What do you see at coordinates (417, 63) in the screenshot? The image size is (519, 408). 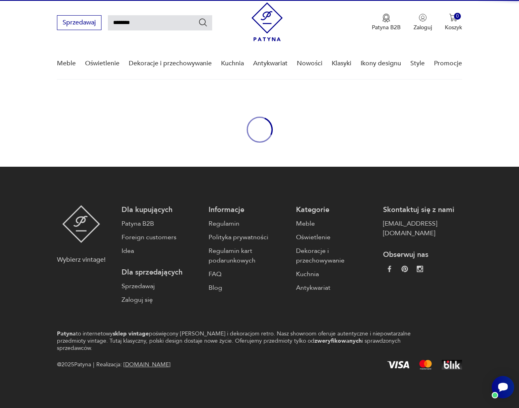 I see `a: Style` at bounding box center [417, 63].